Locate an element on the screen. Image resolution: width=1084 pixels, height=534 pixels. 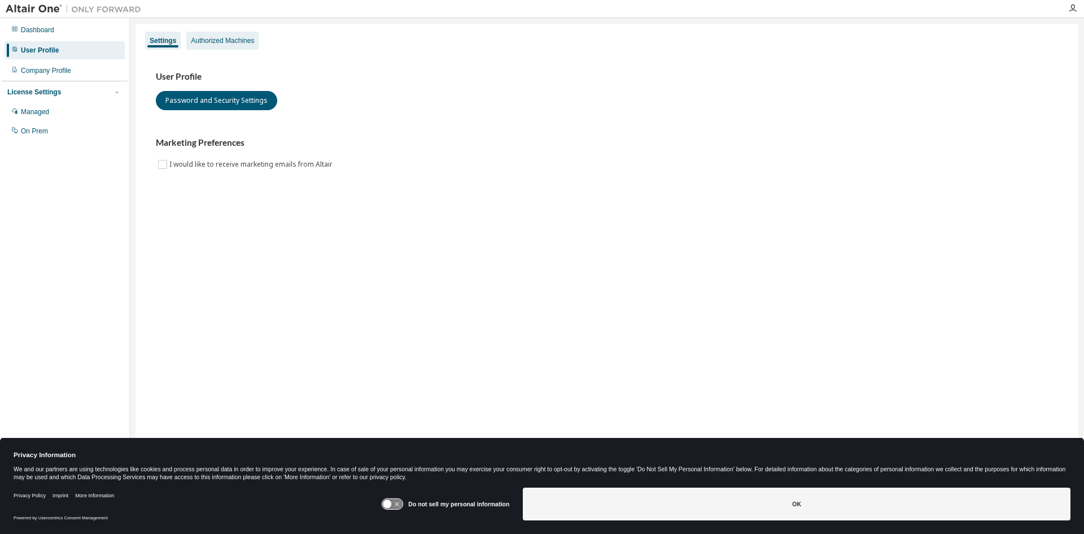
div: Settings is located at coordinates (163, 41).